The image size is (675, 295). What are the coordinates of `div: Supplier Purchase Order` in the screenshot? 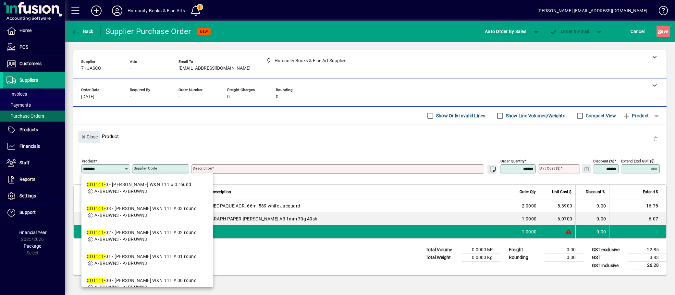 It's located at (148, 31).